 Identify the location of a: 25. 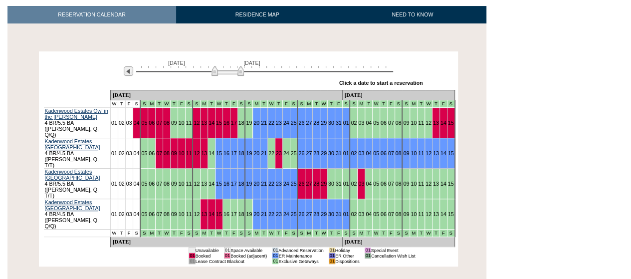
(294, 214).